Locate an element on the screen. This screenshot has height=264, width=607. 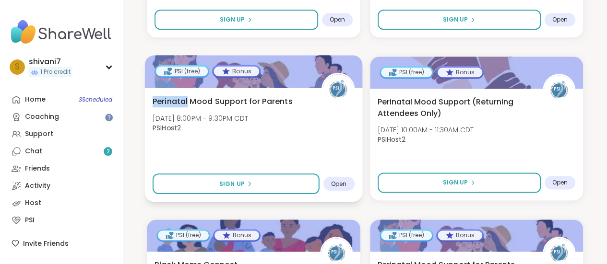
div: shivani7 is located at coordinates (50, 62).